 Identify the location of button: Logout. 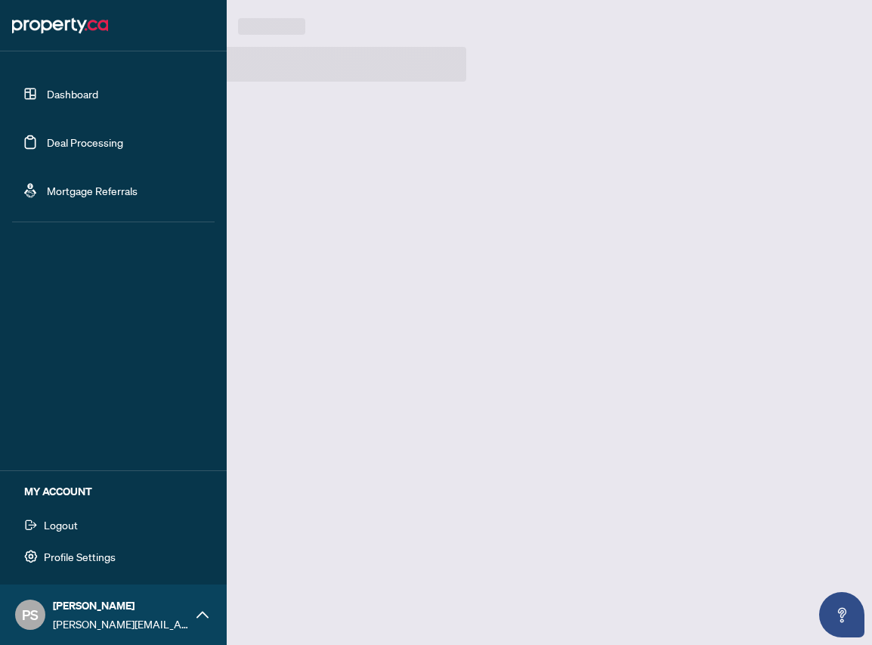
(113, 525).